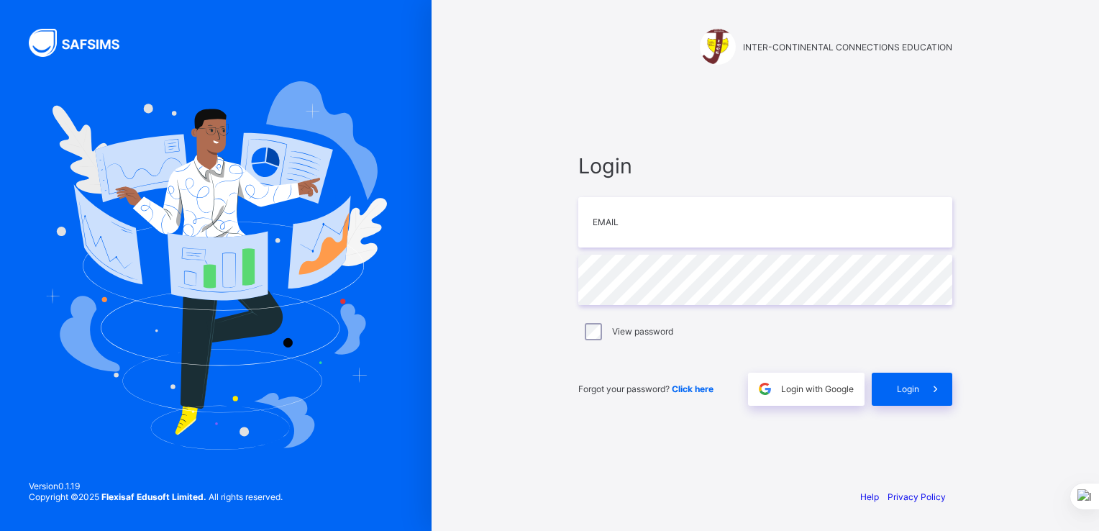 The height and width of the screenshot is (531, 1099). What do you see at coordinates (764, 388) in the screenshot?
I see `img: google.396cfc9801f0270233282035f929180a.svg` at bounding box center [764, 388].